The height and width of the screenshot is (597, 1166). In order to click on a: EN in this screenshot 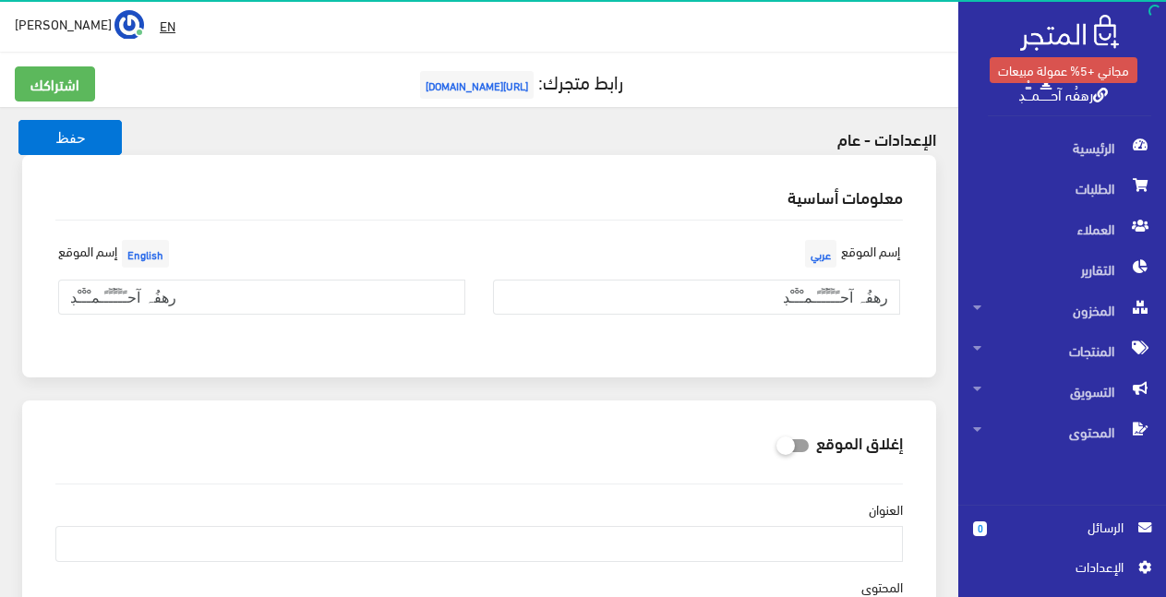, I will do `click(167, 26)`.